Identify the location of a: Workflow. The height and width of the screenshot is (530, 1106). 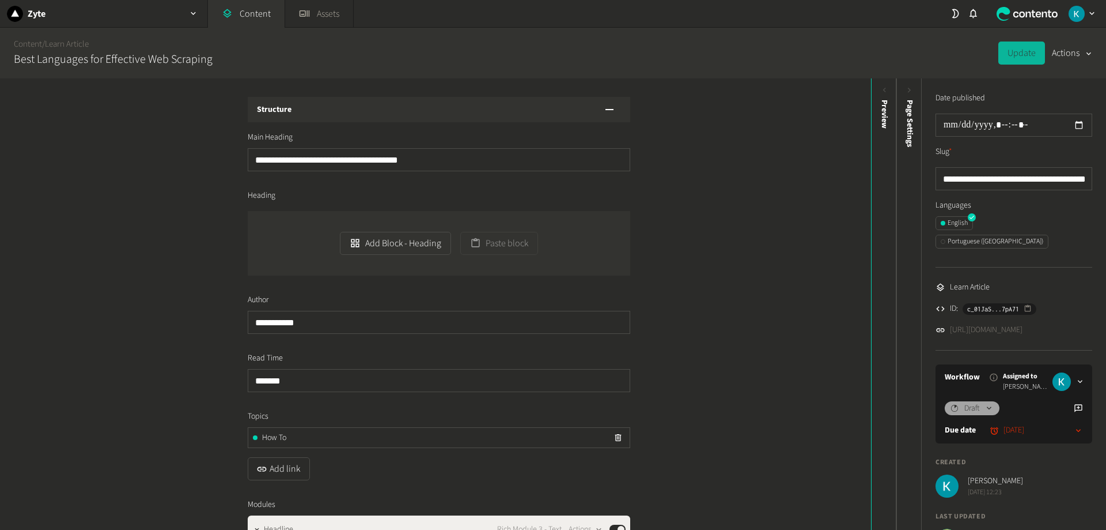
(962, 377).